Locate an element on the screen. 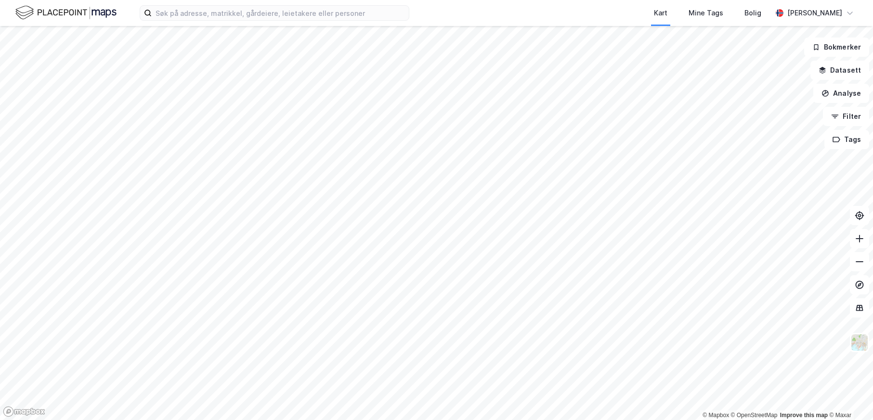 The image size is (873, 420). a: Improve this map is located at coordinates (803, 415).